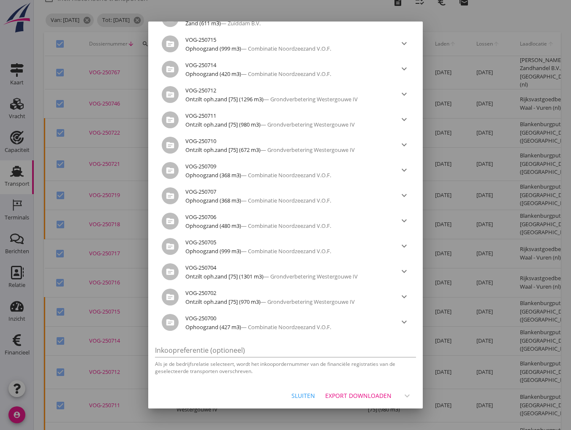 This screenshot has height=430, width=571. Describe the element at coordinates (213, 226) in the screenshot. I see `span: Ophoogzand (480 m3)` at that location.